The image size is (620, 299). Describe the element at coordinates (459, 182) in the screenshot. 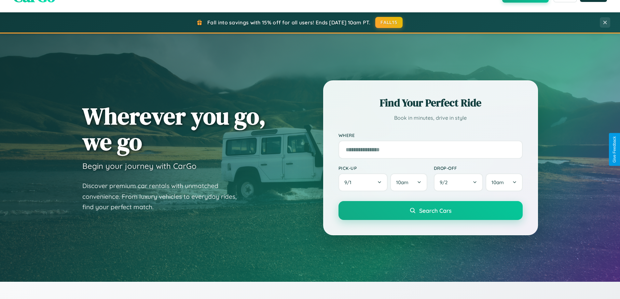

I see `button: 9/2` at that location.